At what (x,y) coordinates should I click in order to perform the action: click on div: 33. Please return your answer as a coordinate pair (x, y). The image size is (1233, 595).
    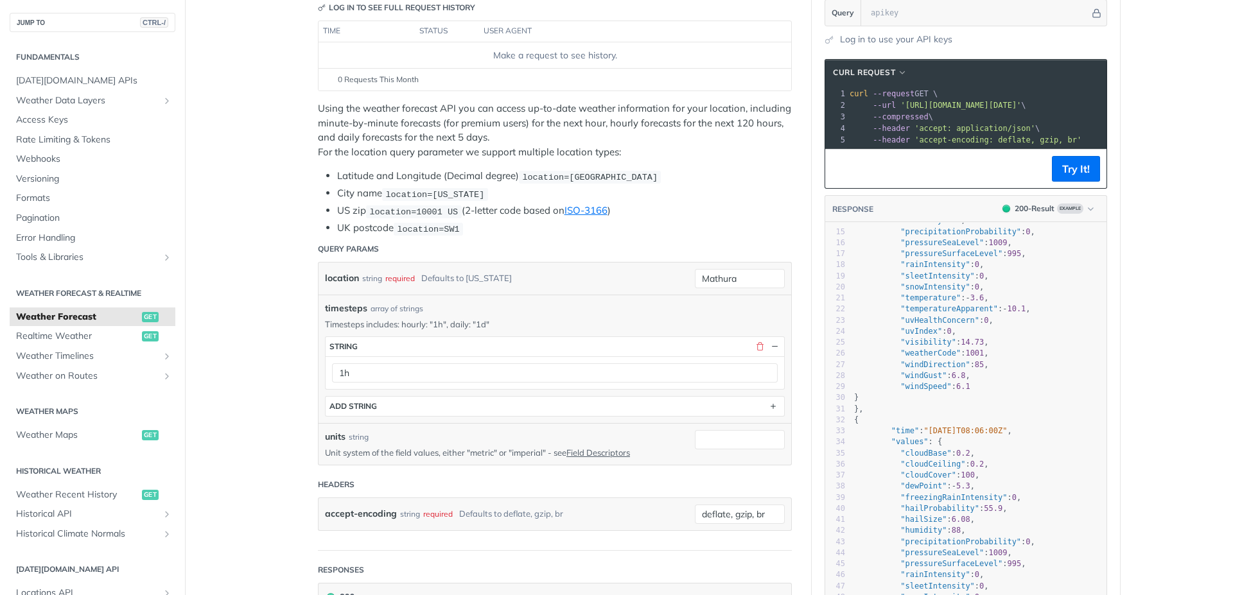
    Looking at the image, I should click on (835, 431).